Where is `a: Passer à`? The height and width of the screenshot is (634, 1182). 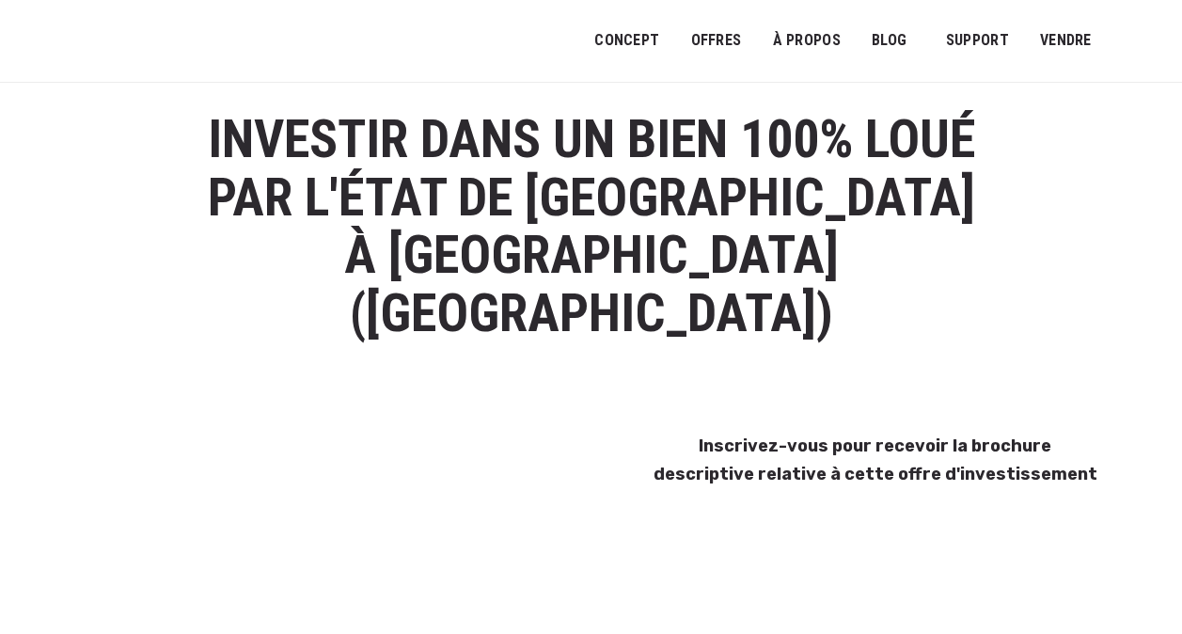
a: Passer à is located at coordinates (1139, 40).